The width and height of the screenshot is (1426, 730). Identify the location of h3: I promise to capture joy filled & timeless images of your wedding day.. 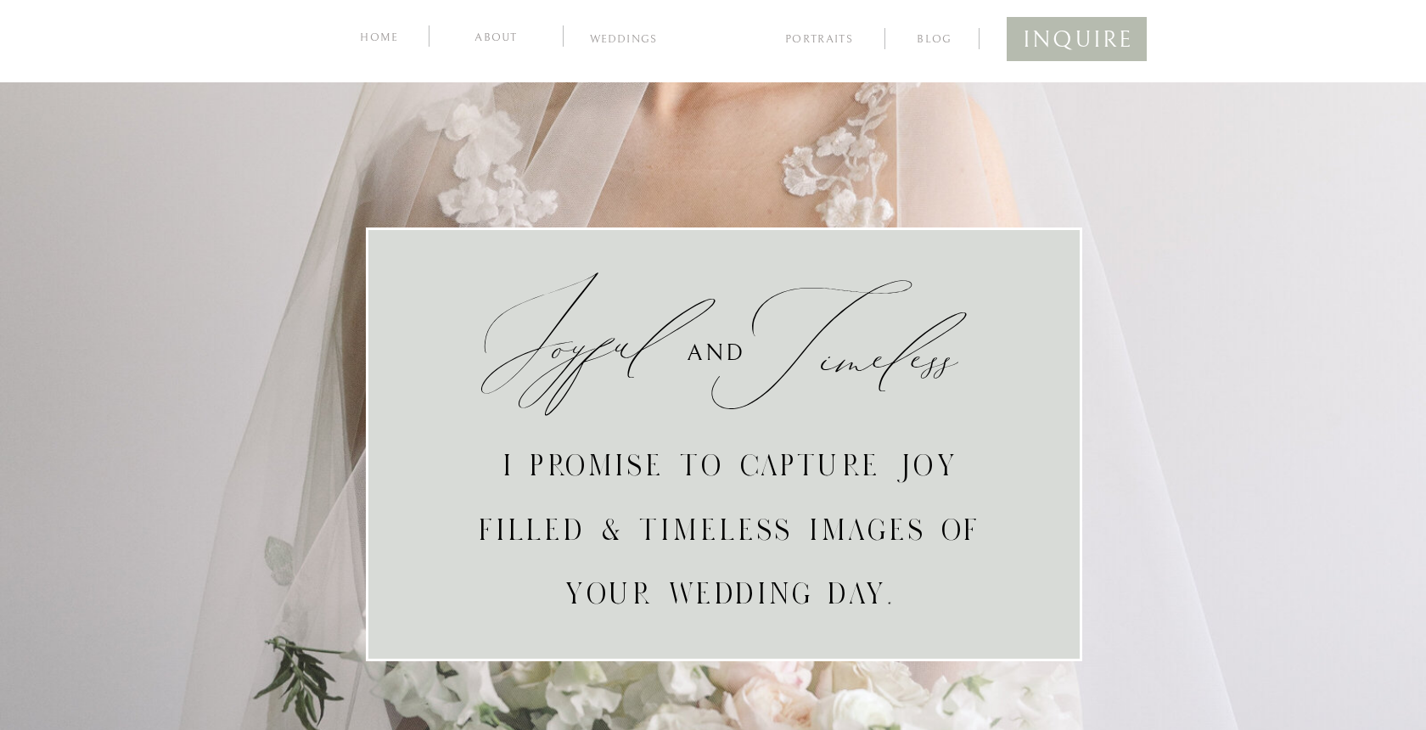
(730, 515).